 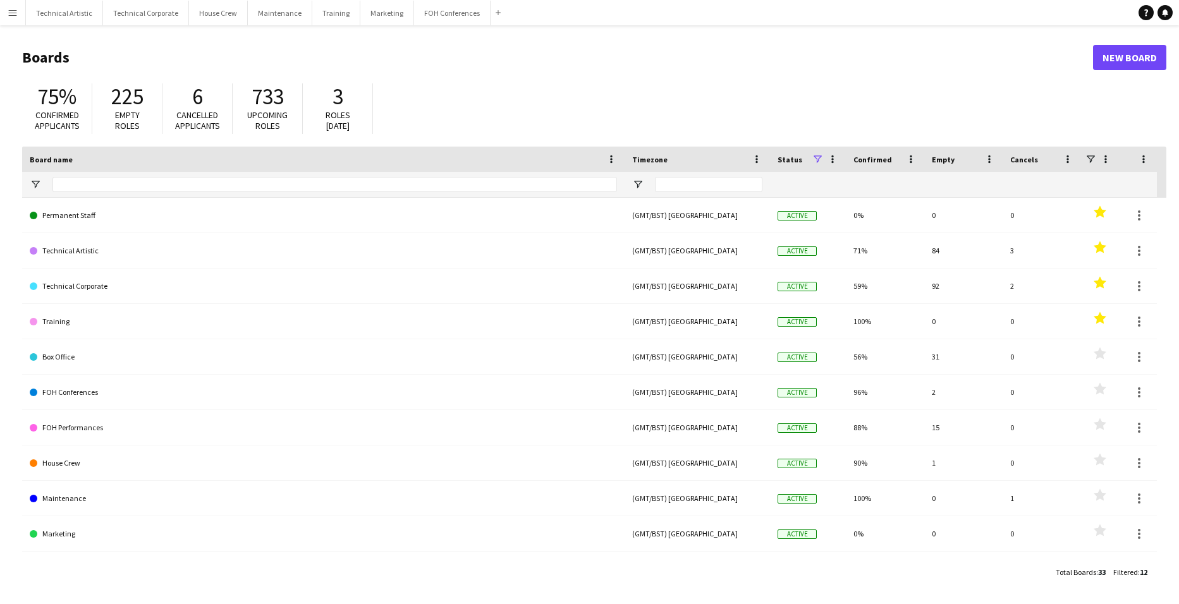 What do you see at coordinates (963, 286) in the screenshot?
I see `div: 92` at bounding box center [963, 286].